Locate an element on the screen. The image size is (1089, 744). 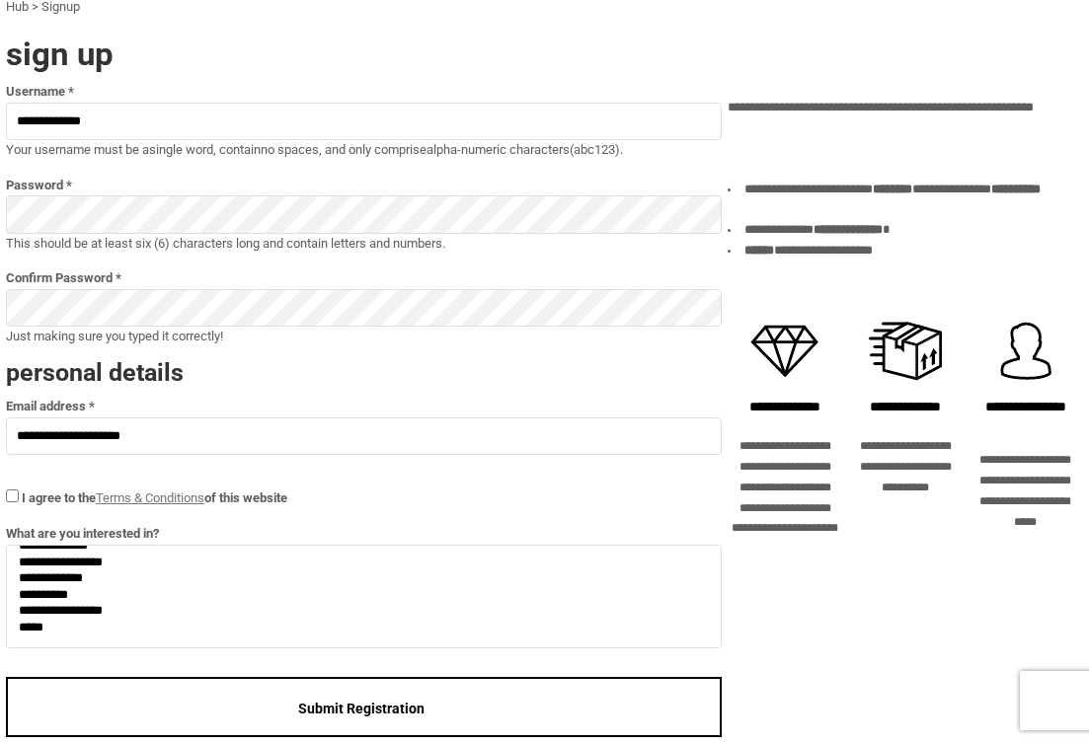
p: This should be at least six (6) characters long and contain letters and numbers. is located at coordinates (363, 244).